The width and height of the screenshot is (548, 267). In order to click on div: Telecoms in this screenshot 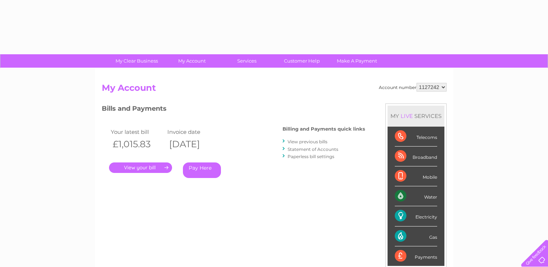, I will do `click(416, 137)`.